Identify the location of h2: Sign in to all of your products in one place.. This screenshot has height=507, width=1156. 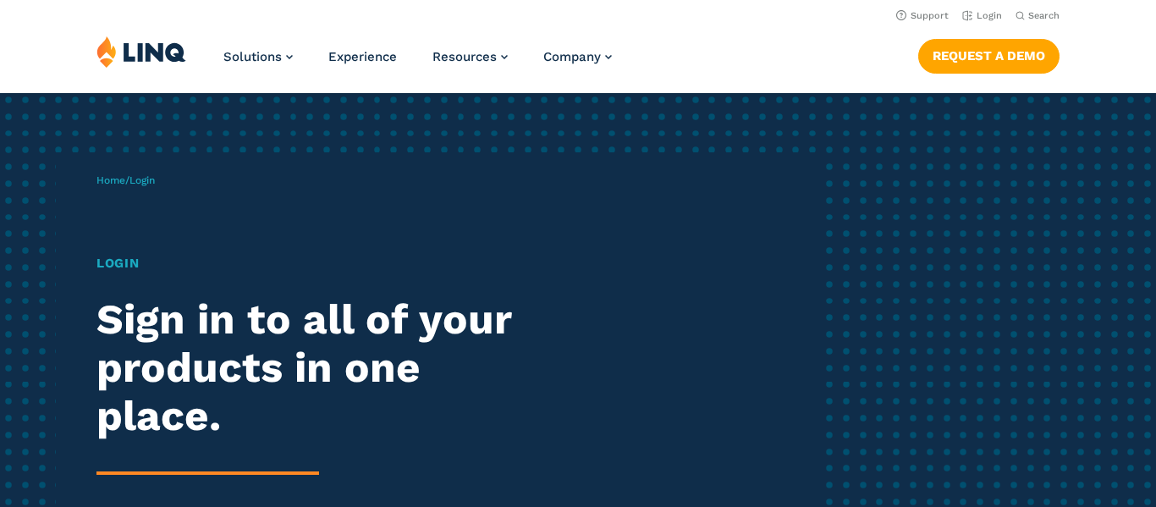
(319, 367).